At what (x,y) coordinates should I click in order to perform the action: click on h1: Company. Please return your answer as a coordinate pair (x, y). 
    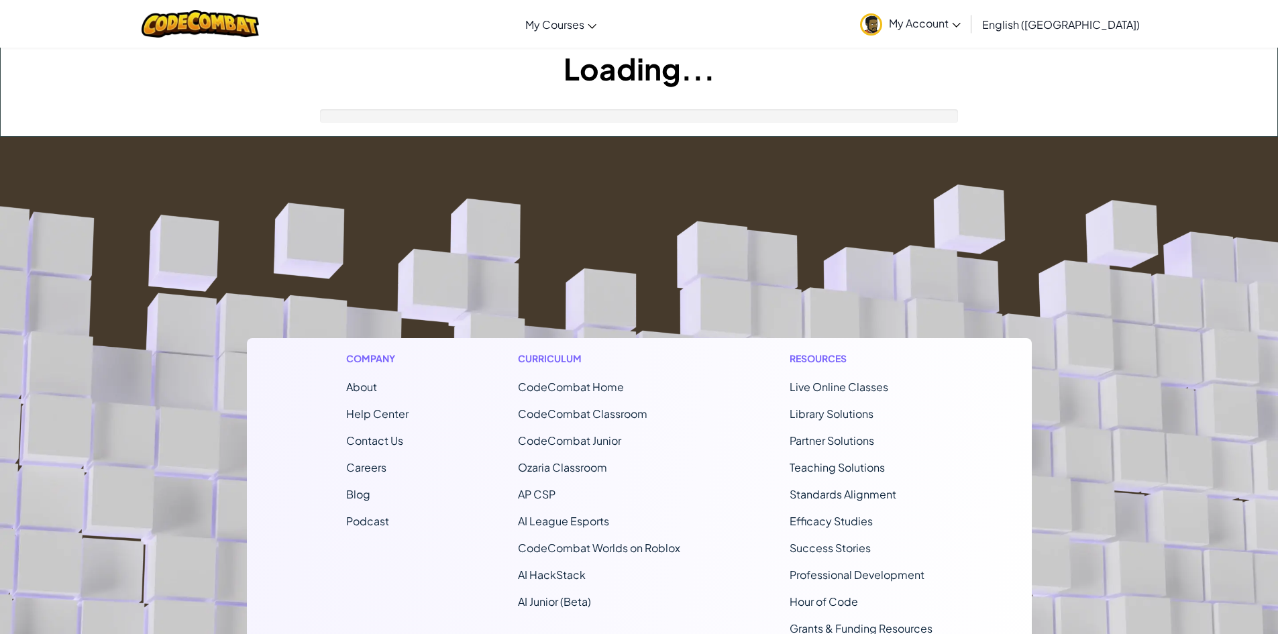
    Looking at the image, I should click on (377, 358).